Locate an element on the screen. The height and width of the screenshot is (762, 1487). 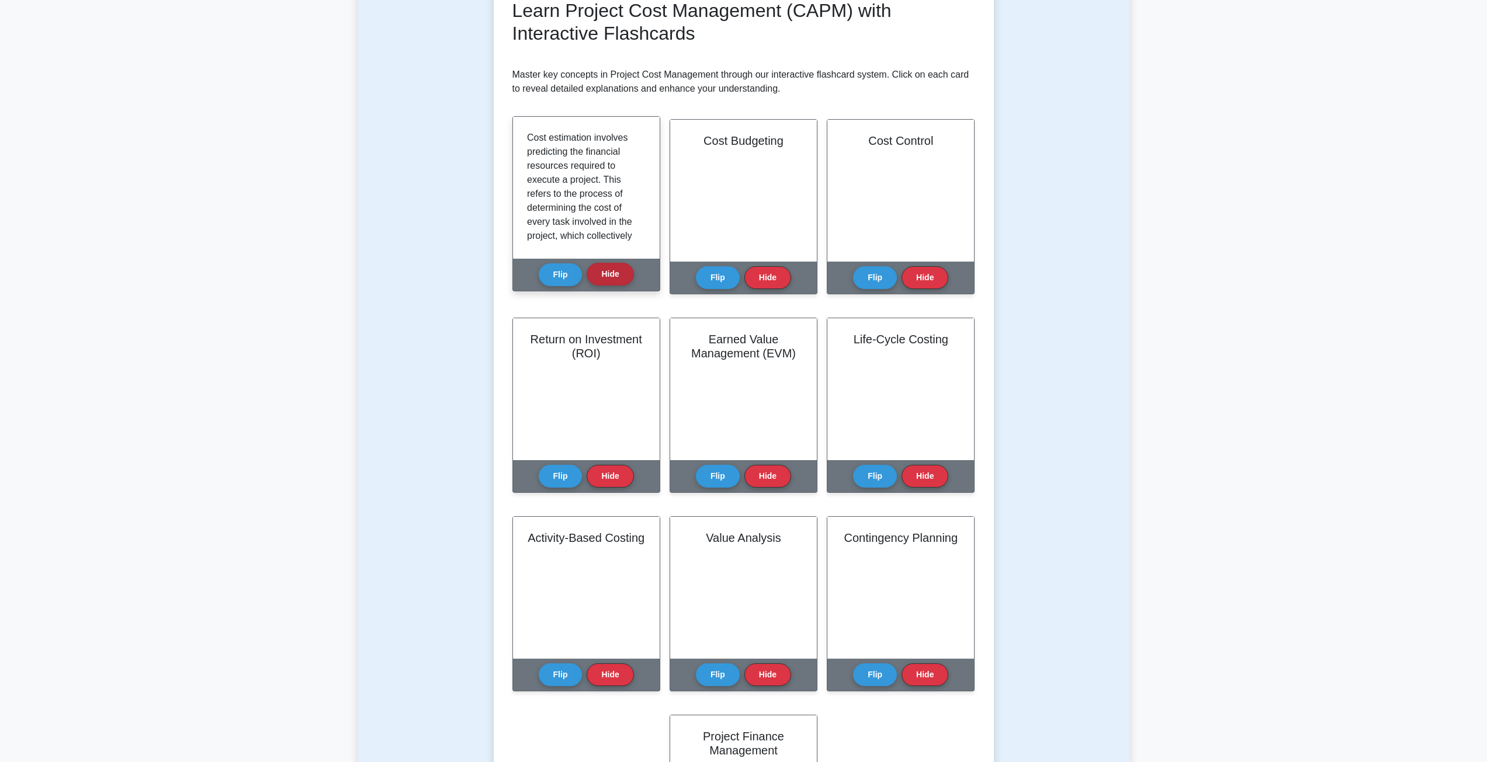
p: Cost estimation involves predicting the financial resources required to execute a project. This r... is located at coordinates (584, 271).